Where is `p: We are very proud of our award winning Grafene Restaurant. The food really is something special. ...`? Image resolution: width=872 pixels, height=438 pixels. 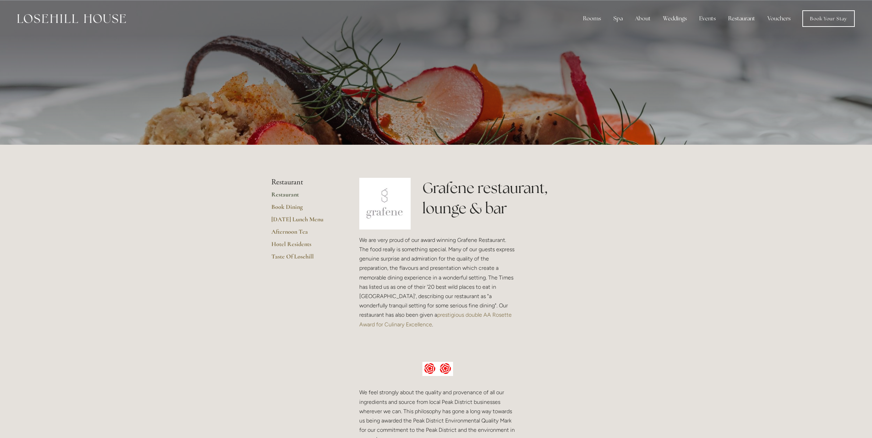
p: We are very proud of our award winning Grafene Restaurant. The food really is something special. ... is located at coordinates (438, 282).